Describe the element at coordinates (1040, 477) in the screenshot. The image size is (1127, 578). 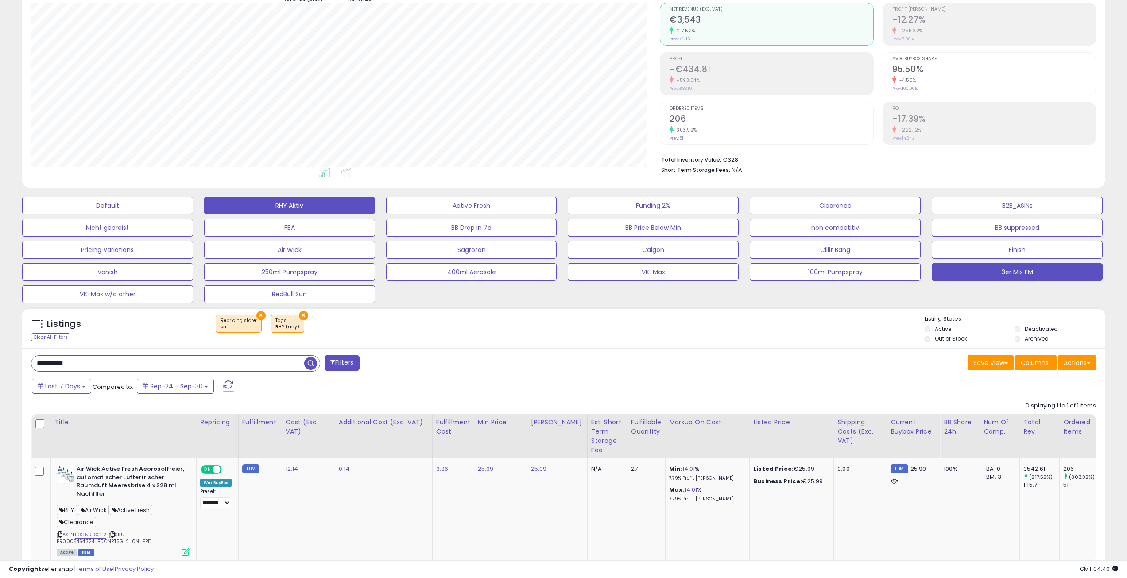
I see `small: (217.52%)` at that location.